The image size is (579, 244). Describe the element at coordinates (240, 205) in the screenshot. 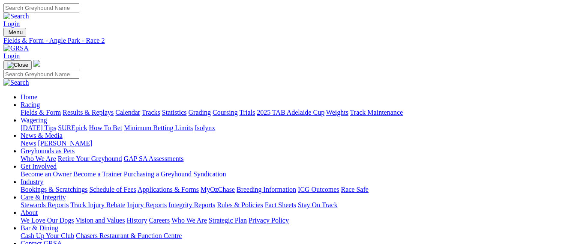

I see `a: Rules & Policies` at that location.